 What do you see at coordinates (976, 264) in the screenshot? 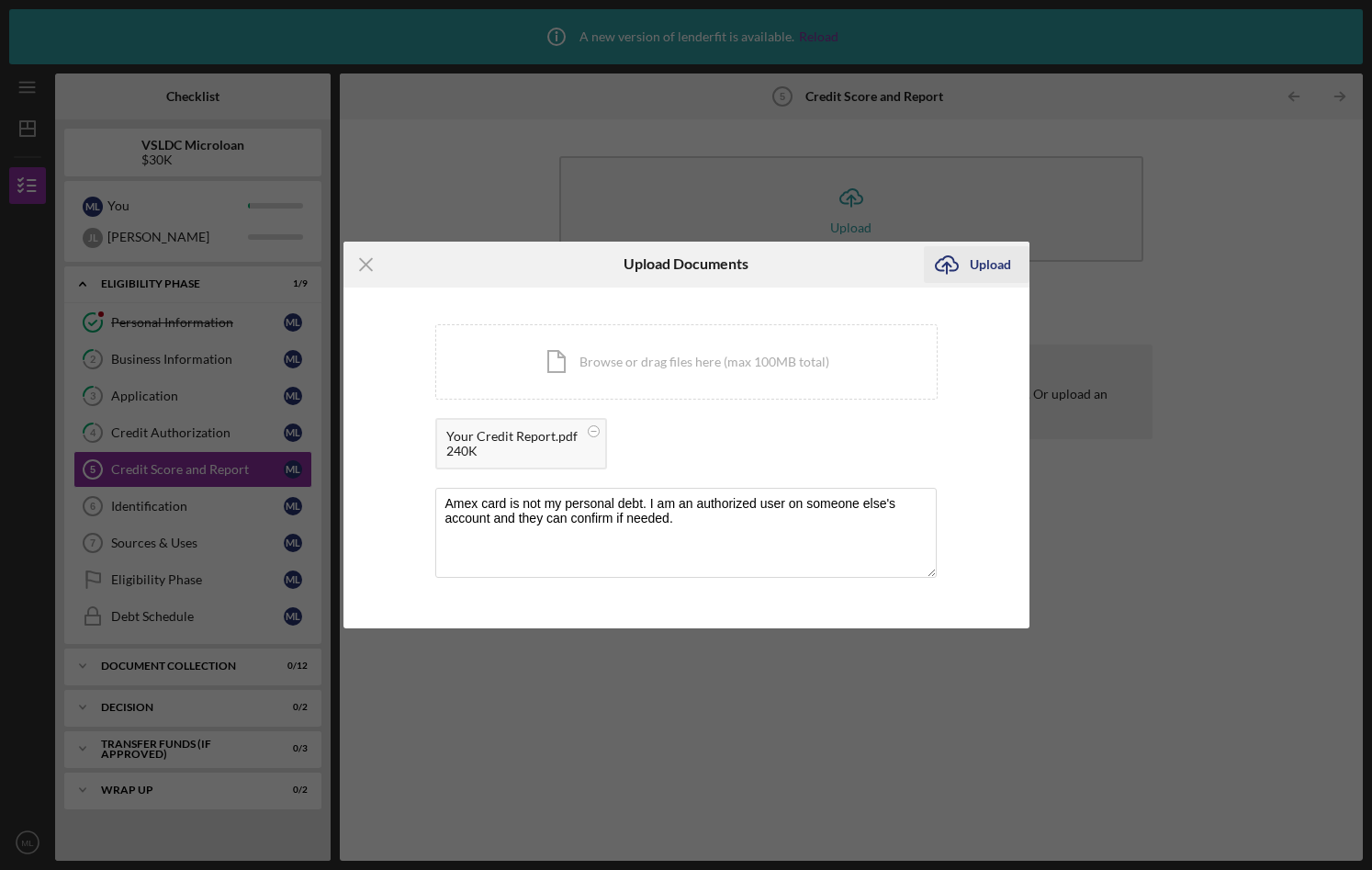
I see `button: Upload` at bounding box center [976, 264].